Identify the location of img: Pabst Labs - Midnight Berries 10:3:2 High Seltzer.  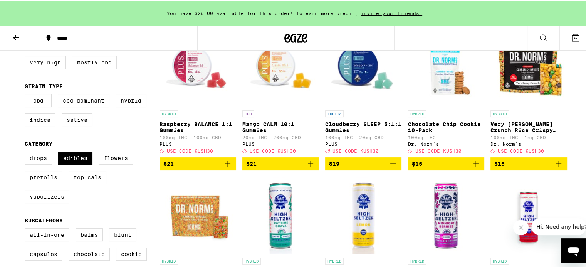
(446, 214).